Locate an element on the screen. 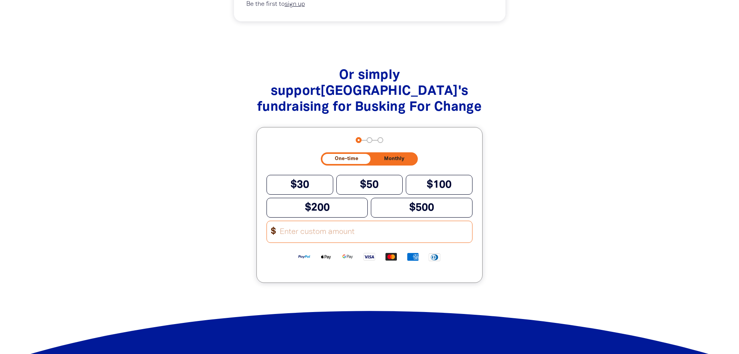 This screenshot has height=354, width=739. button: $100 is located at coordinates (439, 184).